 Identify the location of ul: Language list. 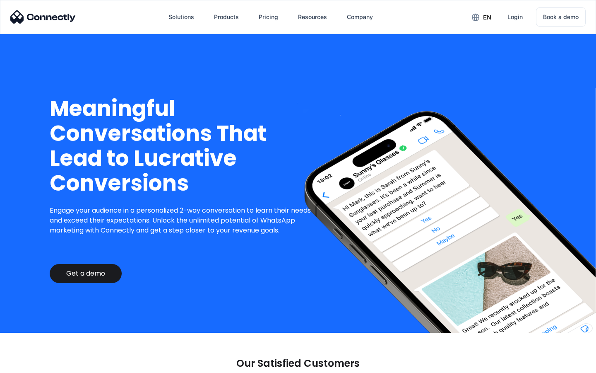
(33, 364).